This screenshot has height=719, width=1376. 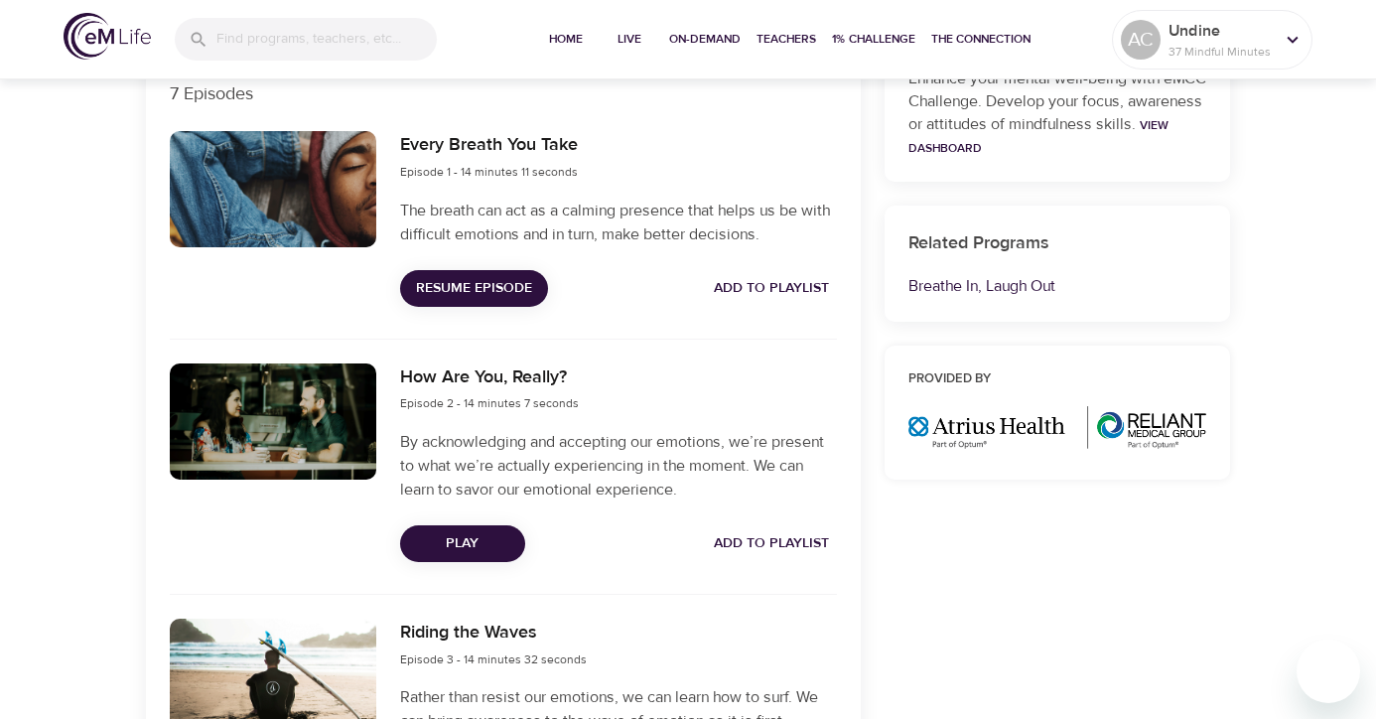 What do you see at coordinates (1038, 136) in the screenshot?
I see `a: View Dashboard` at bounding box center [1038, 136].